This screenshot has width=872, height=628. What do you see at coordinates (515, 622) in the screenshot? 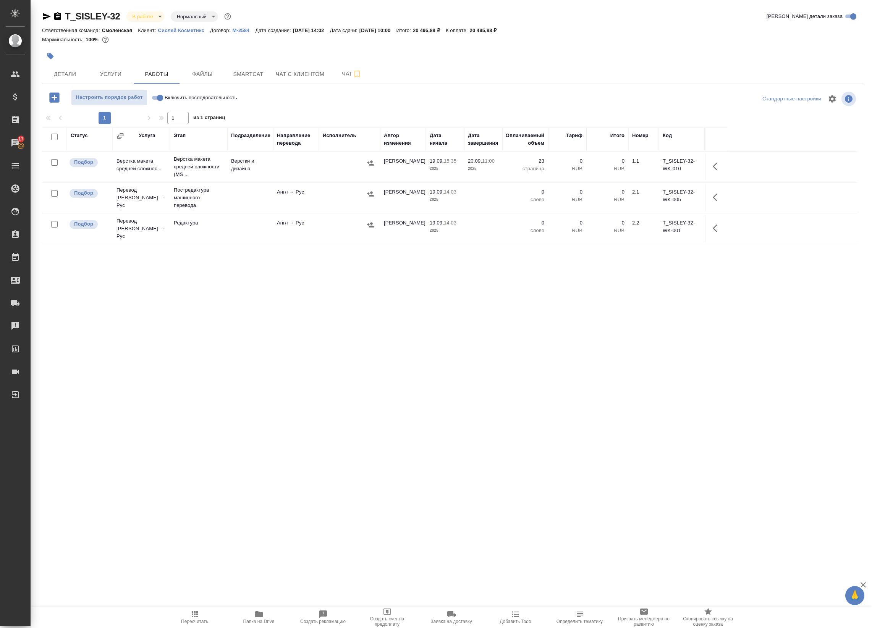
I see `span: Добавить Todo` at bounding box center [515, 622].